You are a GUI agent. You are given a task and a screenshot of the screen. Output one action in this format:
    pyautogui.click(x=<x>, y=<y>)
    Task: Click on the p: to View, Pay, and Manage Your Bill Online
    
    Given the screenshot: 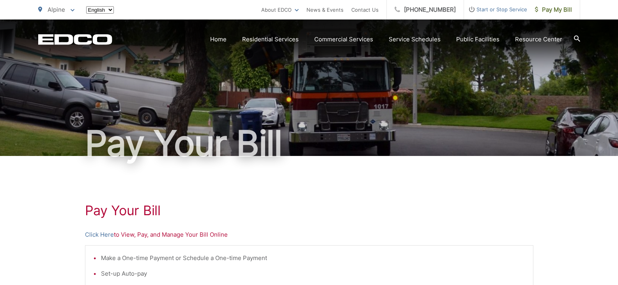 What is the action you would take?
    pyautogui.click(x=309, y=235)
    